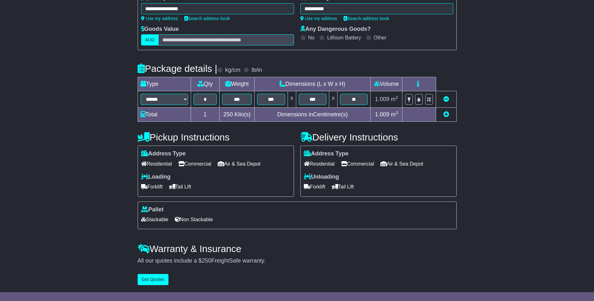 This screenshot has width=594, height=301. What do you see at coordinates (379, 137) in the screenshot?
I see `h4: Delivery Instructions` at bounding box center [379, 137].